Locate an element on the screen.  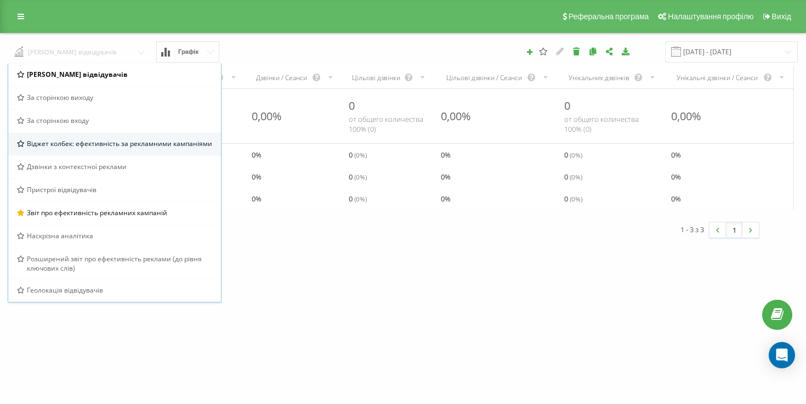
span: Геолокація відвідувачів is located at coordinates (65, 289).